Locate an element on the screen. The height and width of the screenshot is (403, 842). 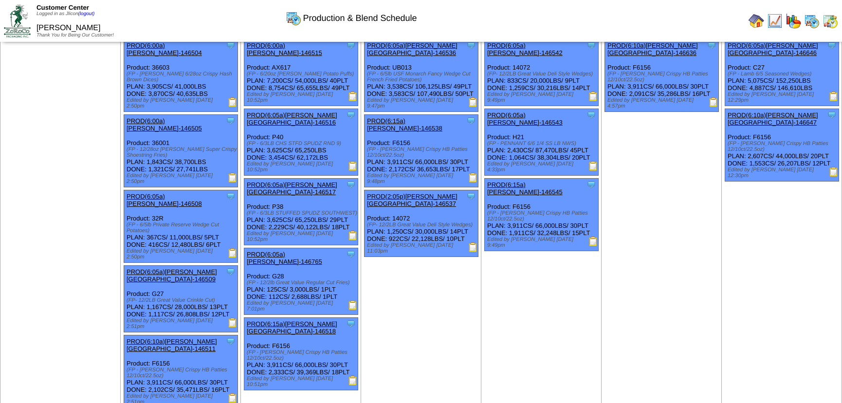
span: Customer Center is located at coordinates (63, 7).